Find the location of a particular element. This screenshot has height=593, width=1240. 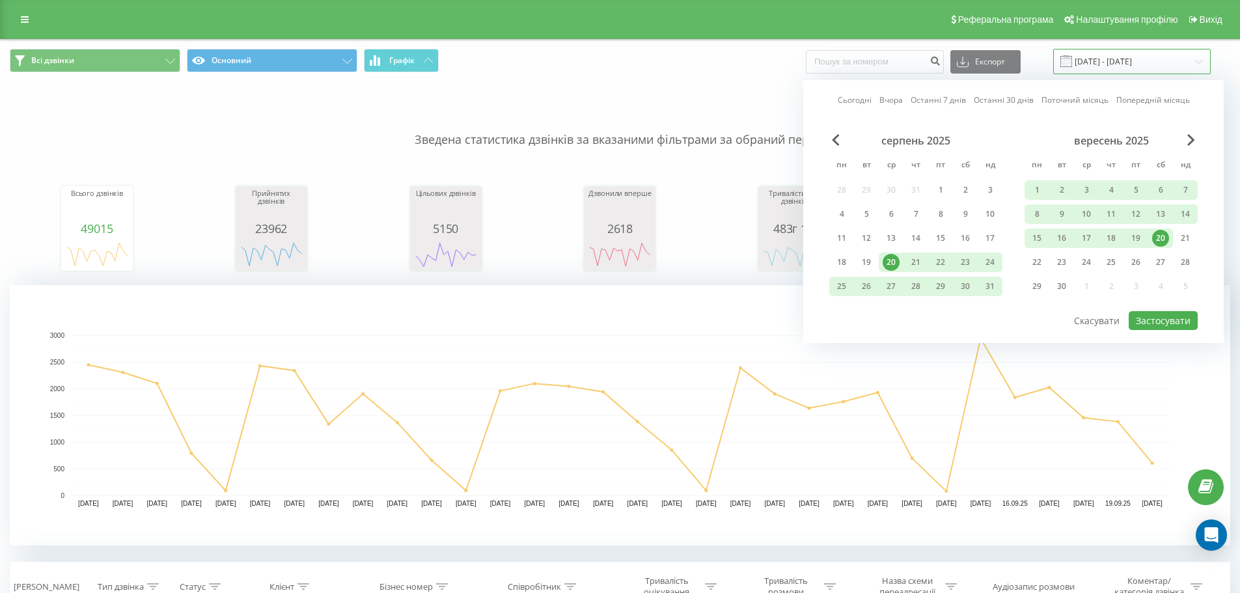

div: пт 5 вер 2025 р. is located at coordinates (1136, 190).